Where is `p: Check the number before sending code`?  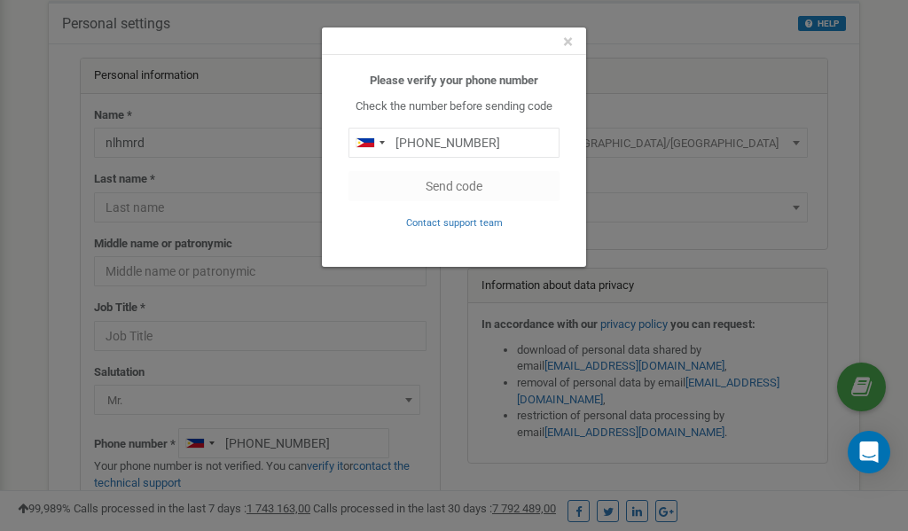
p: Check the number before sending code is located at coordinates (454, 106).